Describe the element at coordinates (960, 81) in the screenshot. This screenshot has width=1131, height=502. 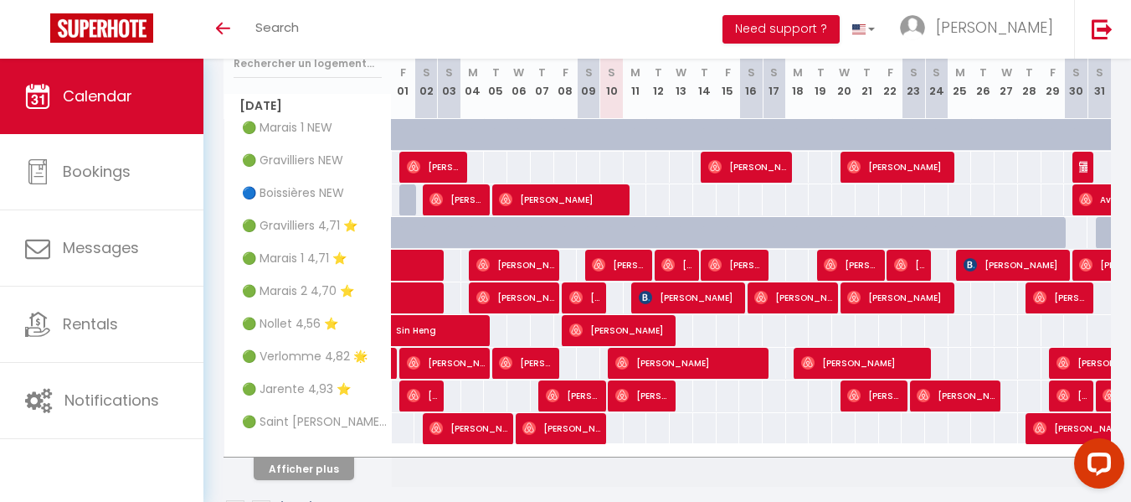
I see `th: 25` at that location.